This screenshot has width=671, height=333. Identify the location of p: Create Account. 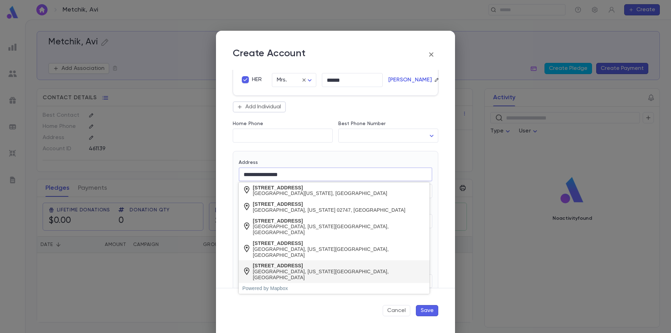
(269, 55).